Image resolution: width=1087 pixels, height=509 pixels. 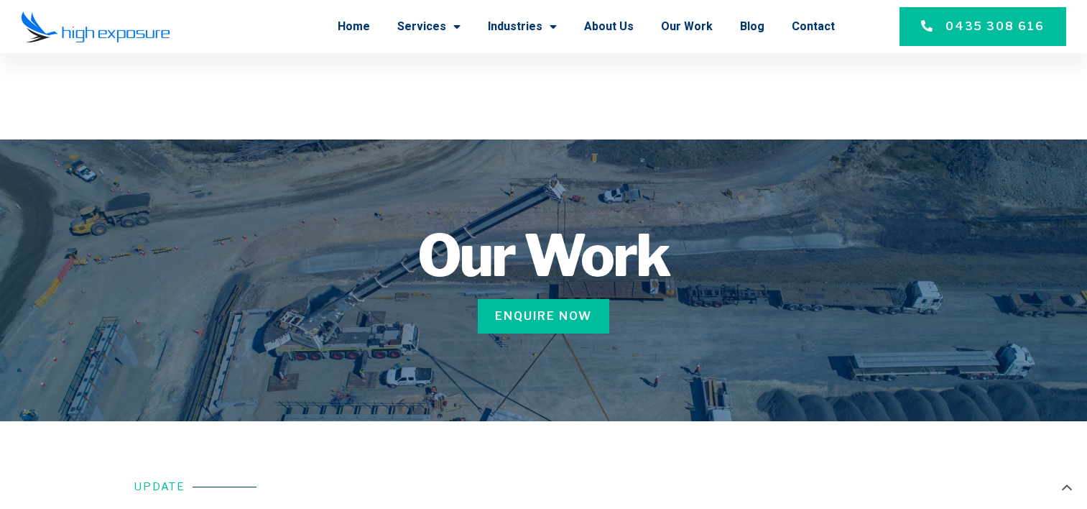 I want to click on span: 0435 308 616, so click(x=995, y=27).